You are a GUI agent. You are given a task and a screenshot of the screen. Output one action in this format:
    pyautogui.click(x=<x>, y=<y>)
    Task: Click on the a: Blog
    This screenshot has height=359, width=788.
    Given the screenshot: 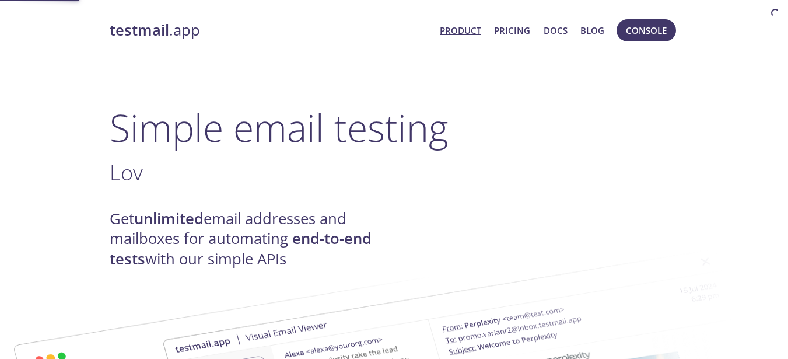 What is the action you would take?
    pyautogui.click(x=592, y=30)
    